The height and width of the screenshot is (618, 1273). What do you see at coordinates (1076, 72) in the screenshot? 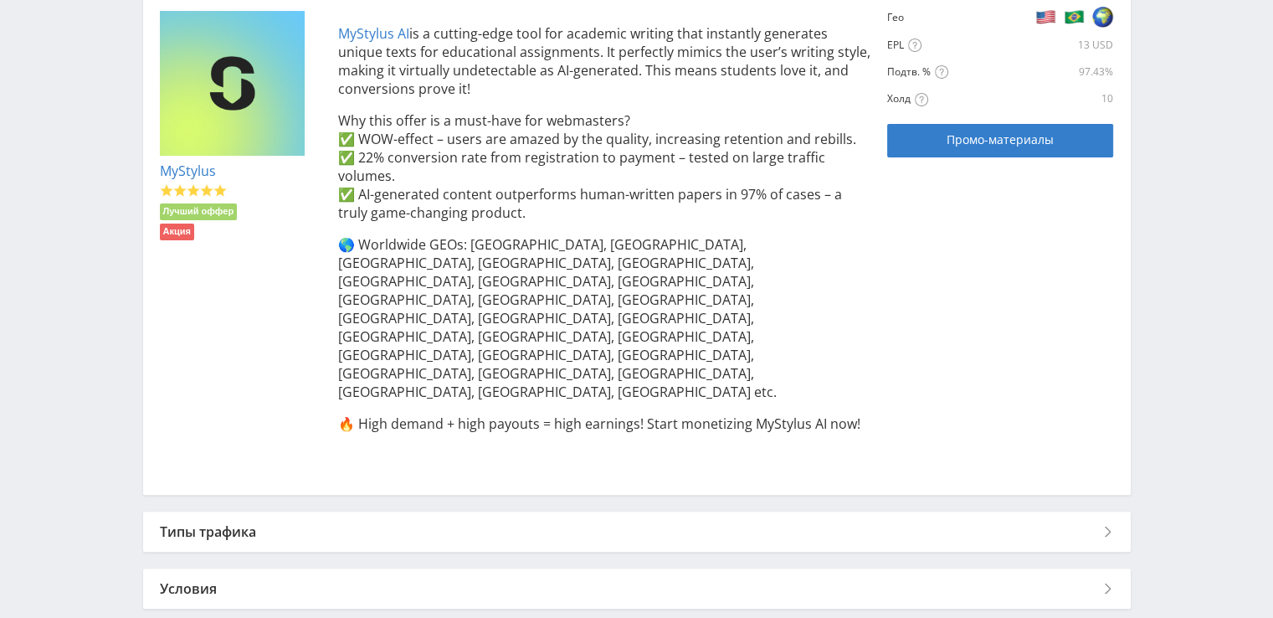
I see `div: 97.43%` at bounding box center [1076, 72].